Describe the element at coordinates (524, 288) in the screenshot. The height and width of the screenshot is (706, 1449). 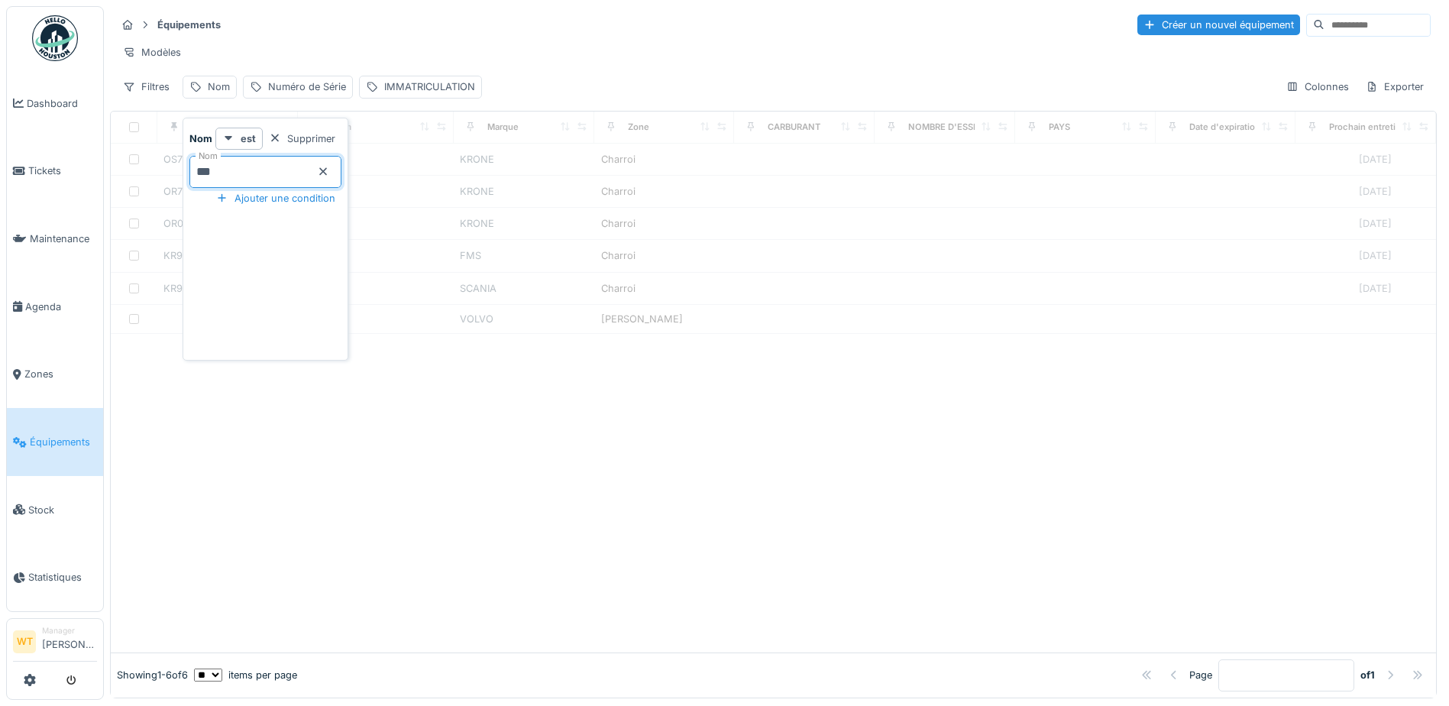
I see `div: SCANIA` at that location.